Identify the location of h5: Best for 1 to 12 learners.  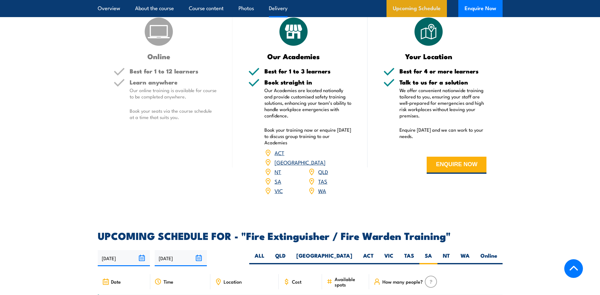
(173, 71).